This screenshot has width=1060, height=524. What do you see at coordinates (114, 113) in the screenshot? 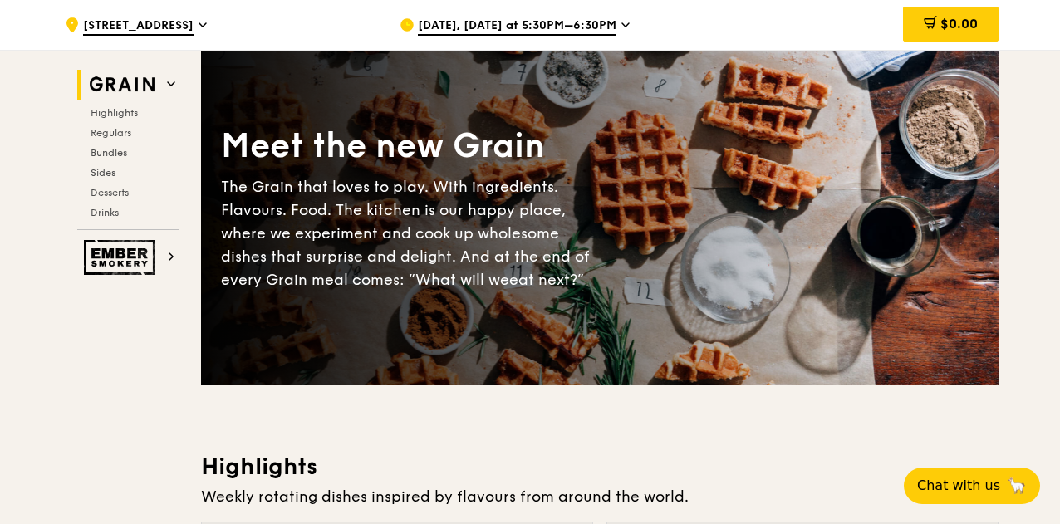
I see `span: Highlights` at bounding box center [114, 113].